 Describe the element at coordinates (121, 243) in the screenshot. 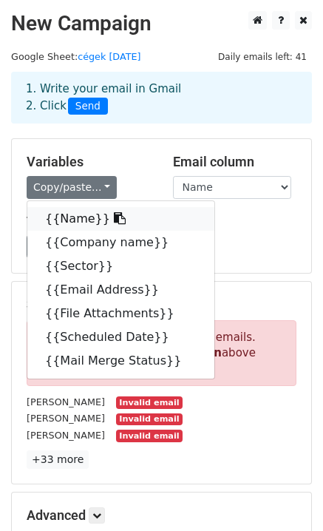

I see `a: {{Company name}}` at that location.